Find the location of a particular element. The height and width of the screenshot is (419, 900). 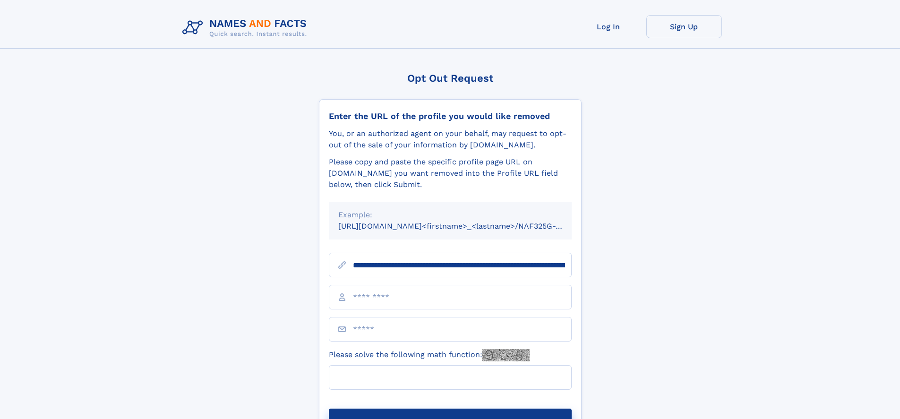

div: Example: is located at coordinates (450, 215).